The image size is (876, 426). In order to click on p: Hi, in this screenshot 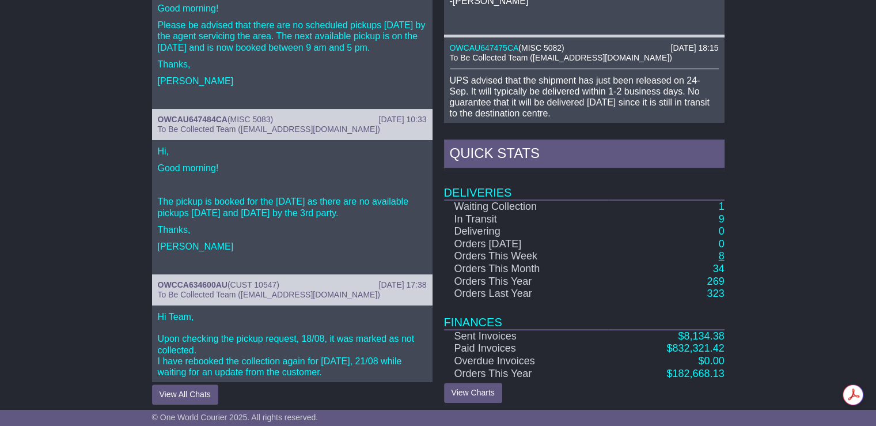, I will do `click(292, 151)`.